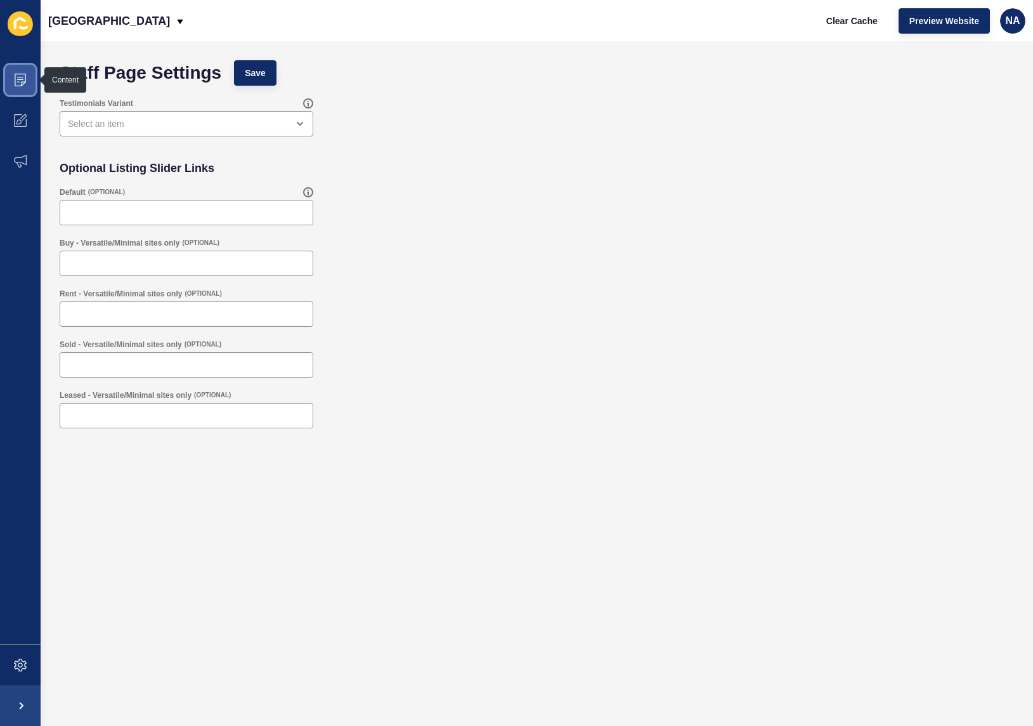  I want to click on label: Default, so click(72, 192).